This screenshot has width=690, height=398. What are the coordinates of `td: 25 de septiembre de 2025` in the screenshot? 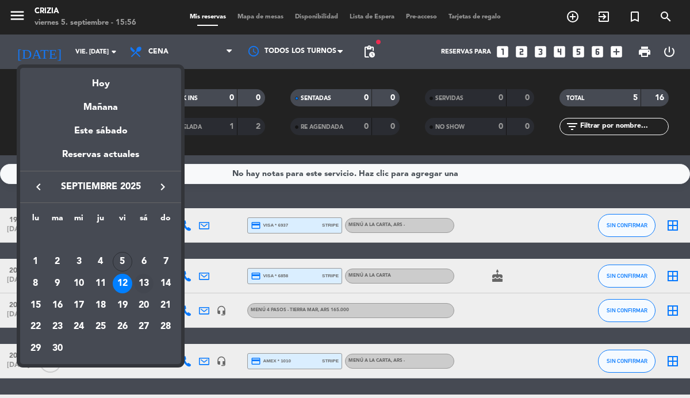 It's located at (101, 327).